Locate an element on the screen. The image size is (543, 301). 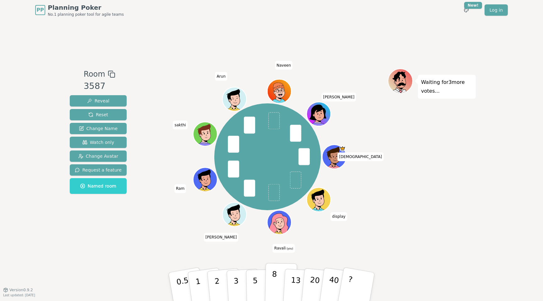
a: PPPlanning PokerNo.1 planning poker tool for agile teams is located at coordinates (80, 10).